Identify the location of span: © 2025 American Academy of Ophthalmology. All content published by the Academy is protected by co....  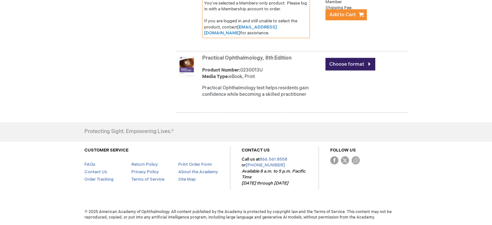
(246, 214).